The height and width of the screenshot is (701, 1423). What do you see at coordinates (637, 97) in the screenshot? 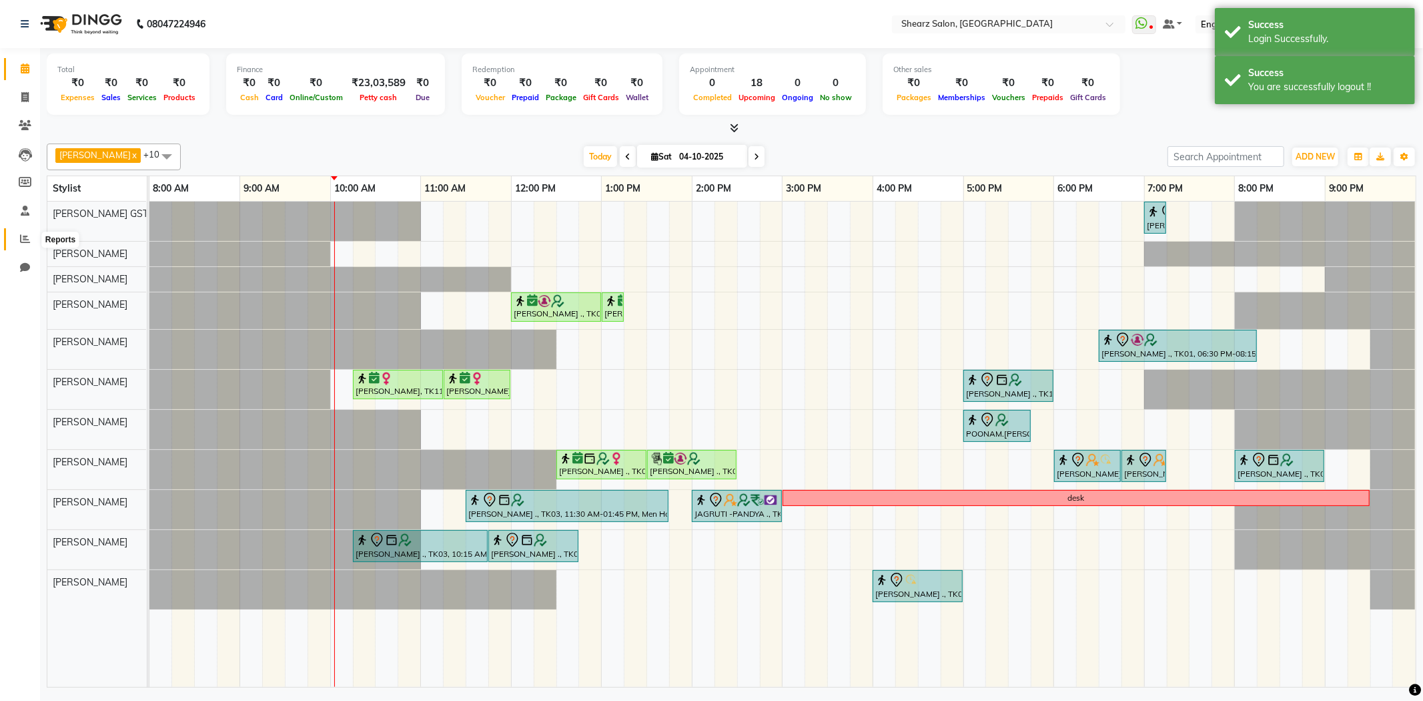
I see `span: Wallet` at bounding box center [637, 97].